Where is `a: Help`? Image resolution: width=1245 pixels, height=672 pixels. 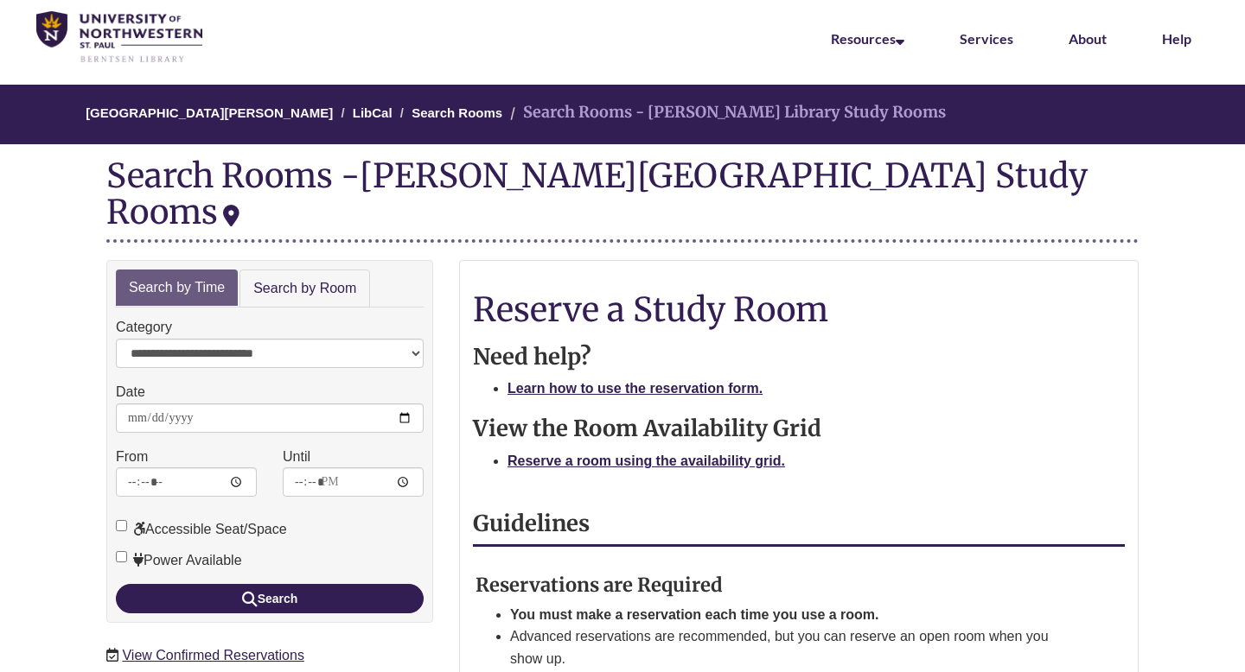 a: Help is located at coordinates (1176, 38).